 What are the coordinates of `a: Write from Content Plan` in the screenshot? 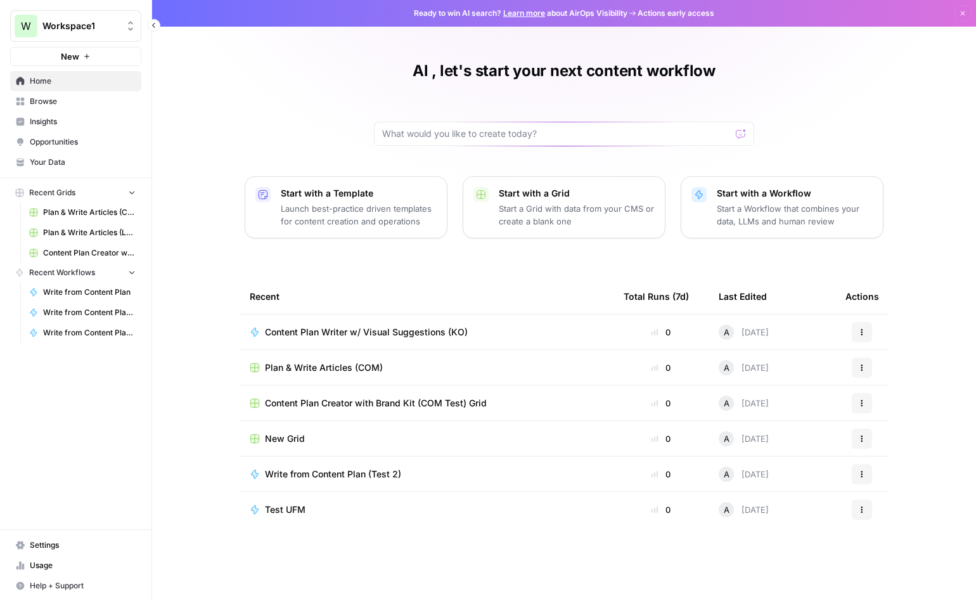 It's located at (82, 292).